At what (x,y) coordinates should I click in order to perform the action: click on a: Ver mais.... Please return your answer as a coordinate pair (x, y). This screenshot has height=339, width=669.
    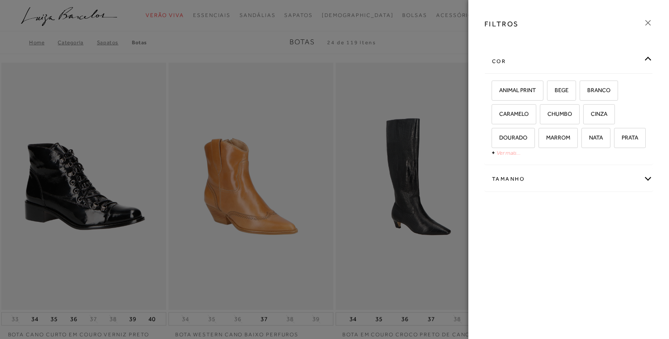
    Looking at the image, I should click on (508, 152).